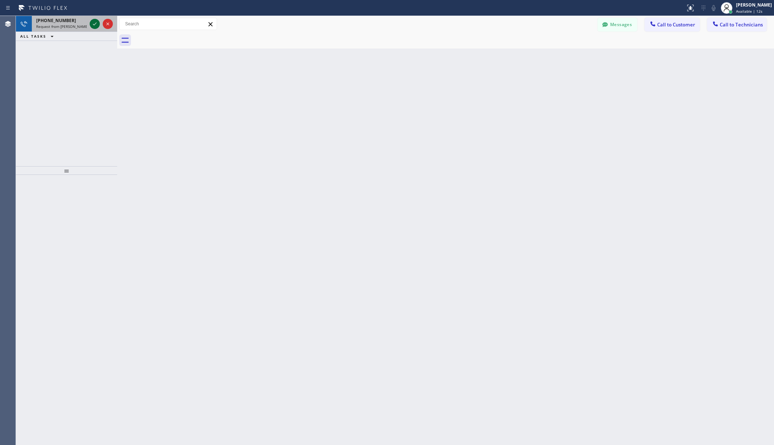 The width and height of the screenshot is (774, 445). Describe the element at coordinates (676, 25) in the screenshot. I see `span: Call to Customer` at that location.